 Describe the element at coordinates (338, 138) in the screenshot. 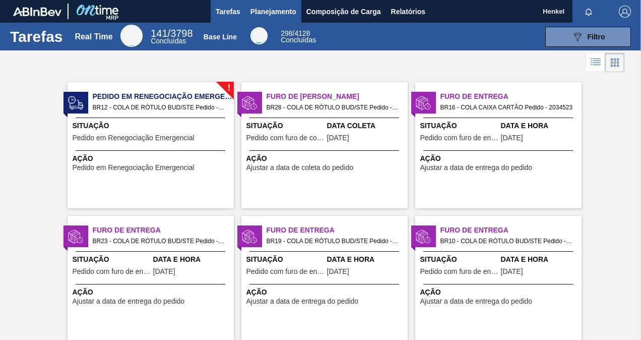

I see `span: 31/08/2025` at that location.